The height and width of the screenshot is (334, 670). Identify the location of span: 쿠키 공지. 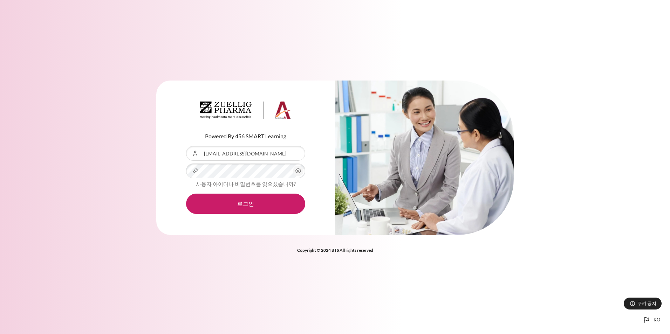
(647, 304).